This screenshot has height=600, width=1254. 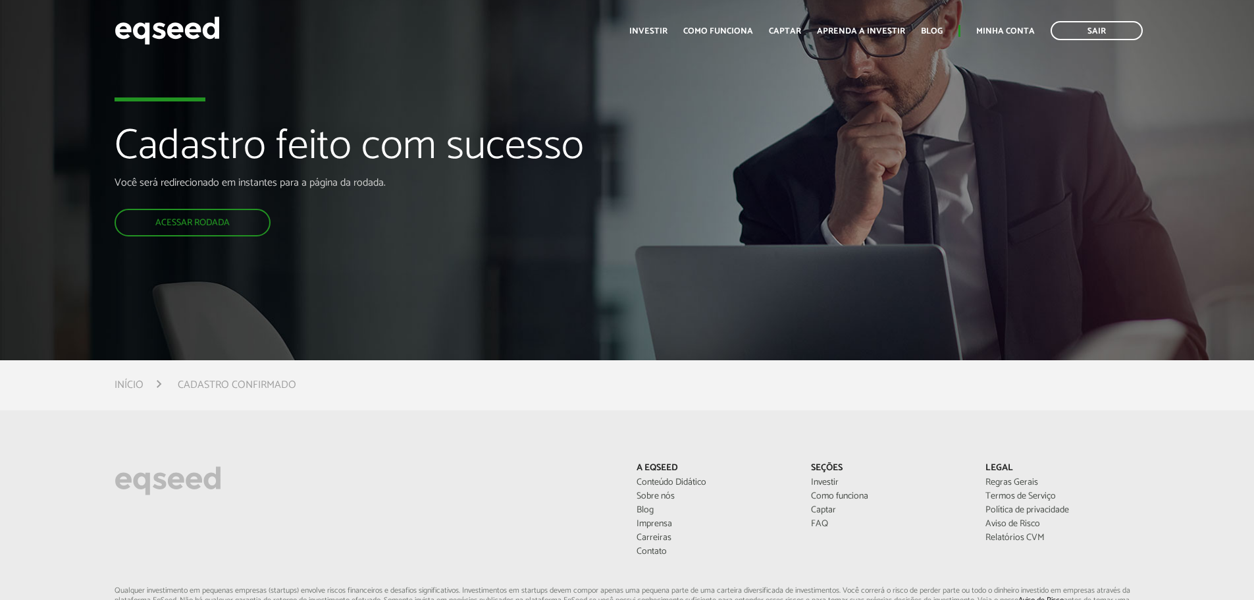 I want to click on li: Cadastro confirmado, so click(x=237, y=384).